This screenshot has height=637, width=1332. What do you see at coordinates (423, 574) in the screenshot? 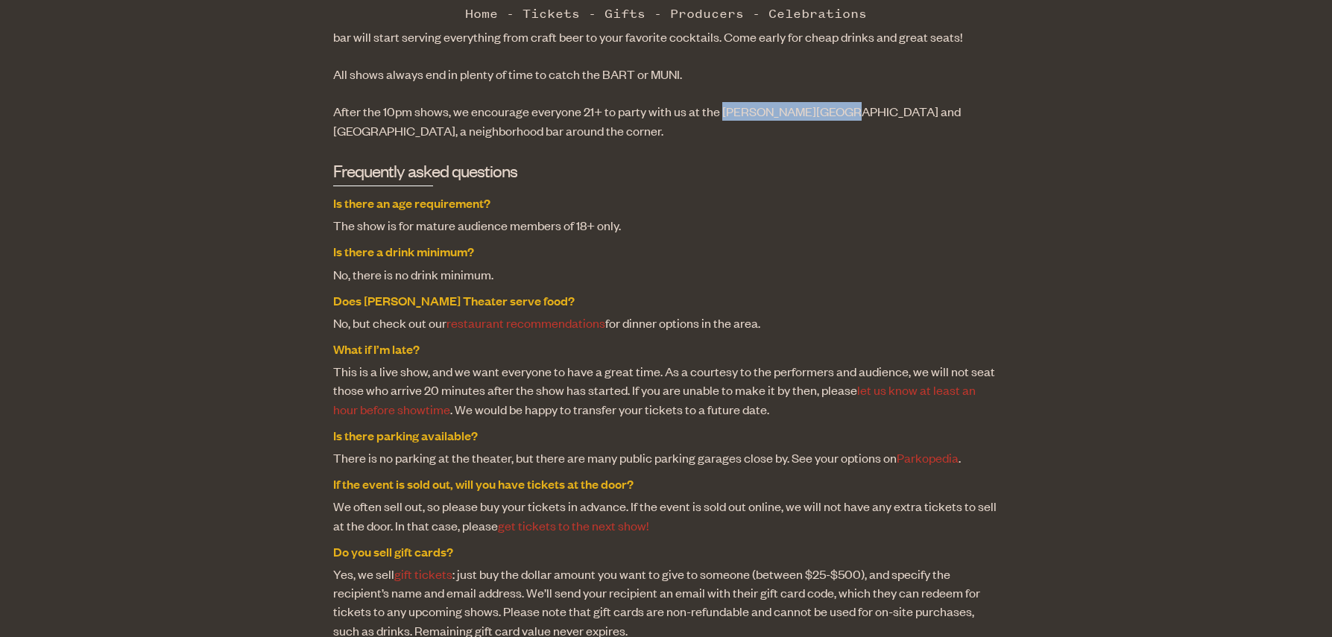
I see `a: gift tickets` at bounding box center [423, 574].